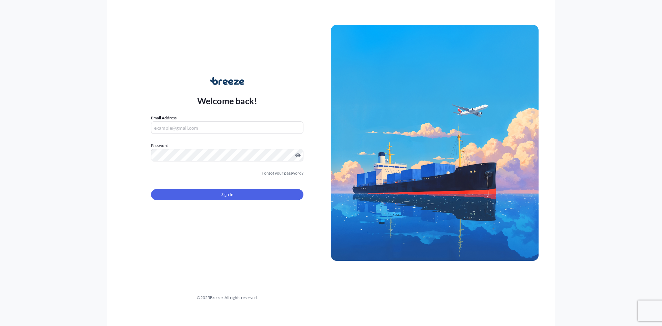 Image resolution: width=662 pixels, height=326 pixels. I want to click on p: Welcome back!, so click(227, 101).